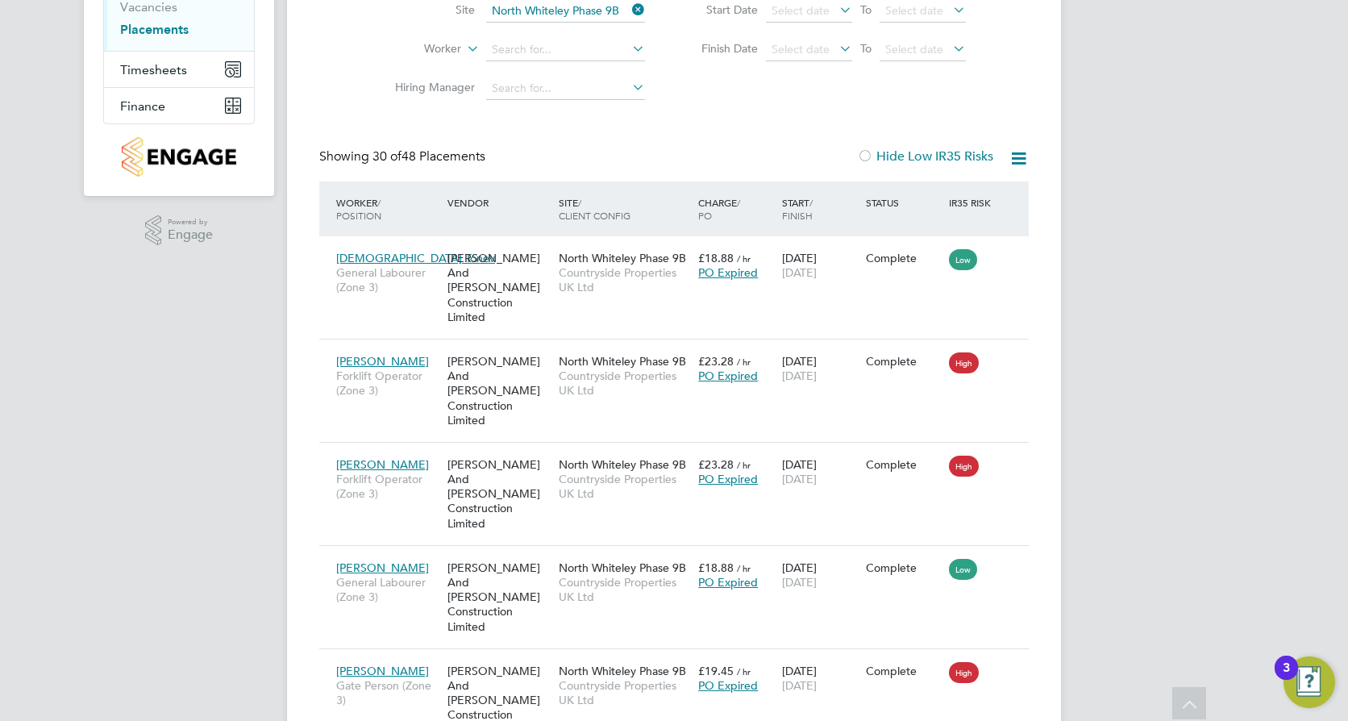 Image resolution: width=1348 pixels, height=721 pixels. I want to click on span: 48 Placements, so click(429, 156).